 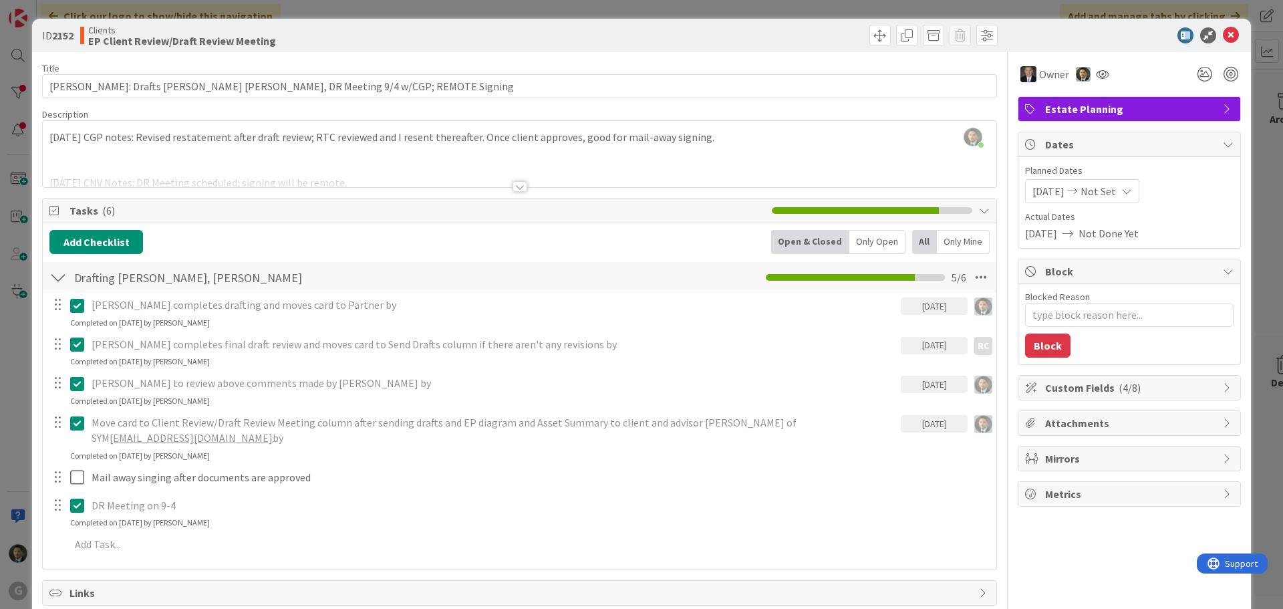 I want to click on label: Title, so click(x=51, y=68).